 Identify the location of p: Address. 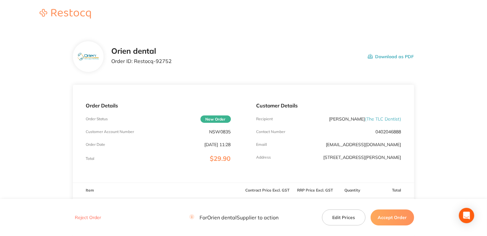
(264, 157).